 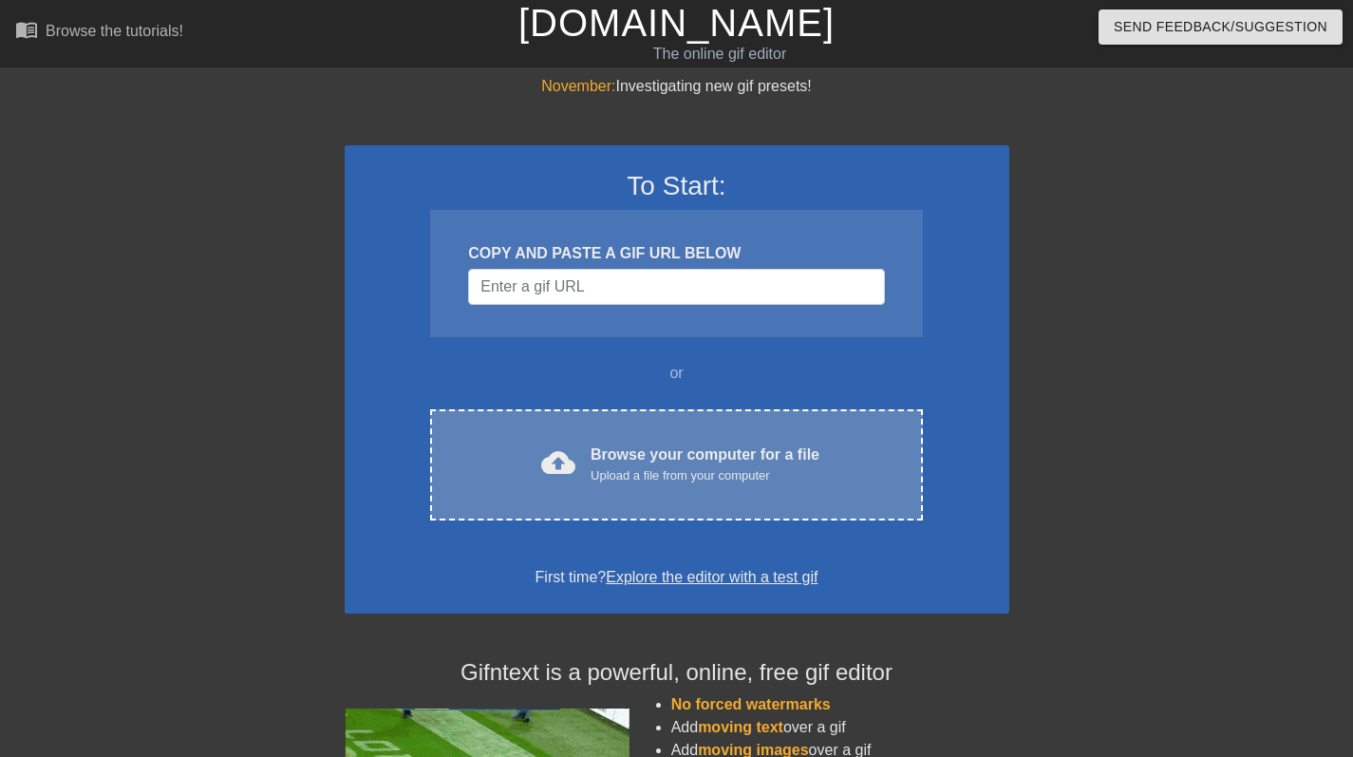 I want to click on div: Browse your computer for a file, so click(x=705, y=464).